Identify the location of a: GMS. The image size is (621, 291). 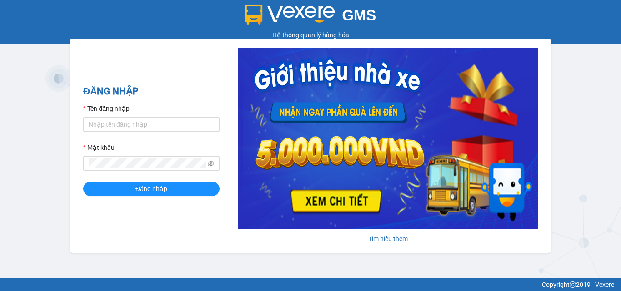
(310, 17).